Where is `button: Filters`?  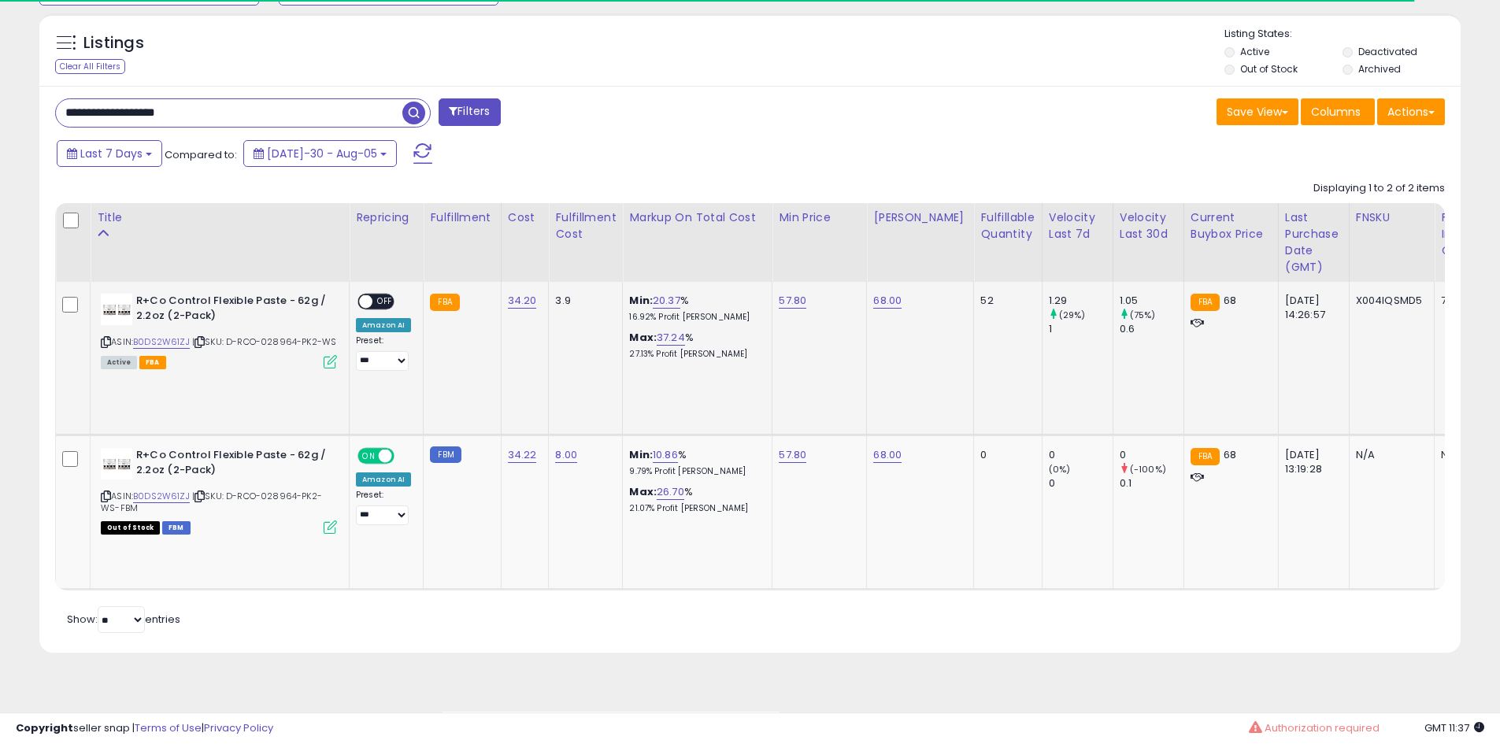 button: Filters is located at coordinates (469, 112).